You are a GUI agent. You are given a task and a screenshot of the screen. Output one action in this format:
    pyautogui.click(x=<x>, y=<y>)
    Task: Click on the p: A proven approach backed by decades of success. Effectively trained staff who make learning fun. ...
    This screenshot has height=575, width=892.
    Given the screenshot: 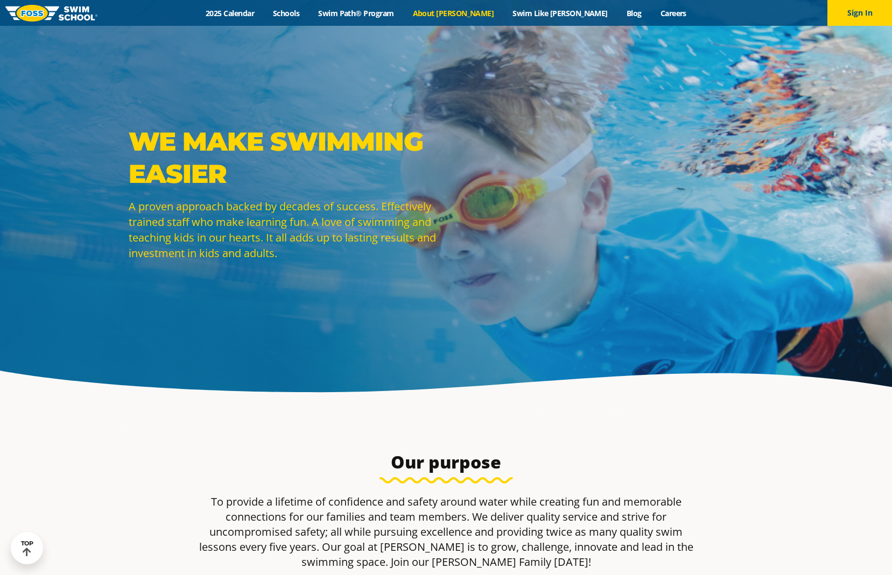 What is the action you would take?
    pyautogui.click(x=285, y=230)
    